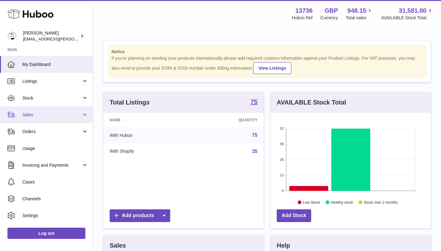 Image resolution: width=441 pixels, height=251 pixels. What do you see at coordinates (302, 18) in the screenshot?
I see `div: Huboo Ref` at bounding box center [302, 18].